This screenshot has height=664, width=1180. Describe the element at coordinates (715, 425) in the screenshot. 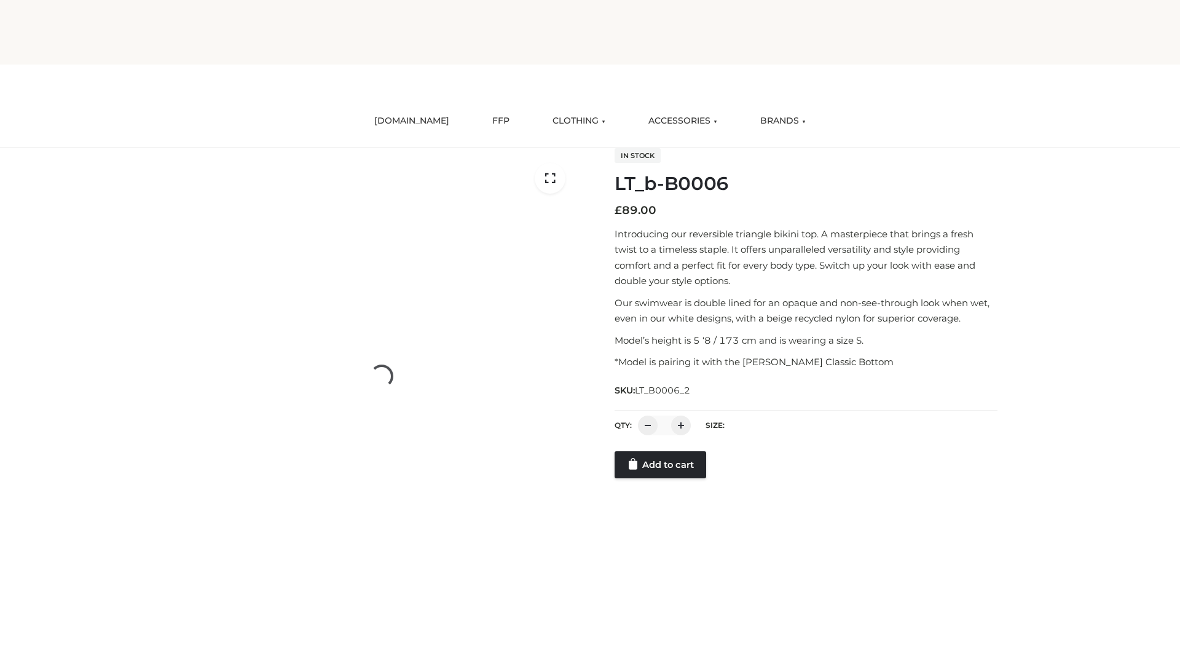

I see `label: Size:` at that location.